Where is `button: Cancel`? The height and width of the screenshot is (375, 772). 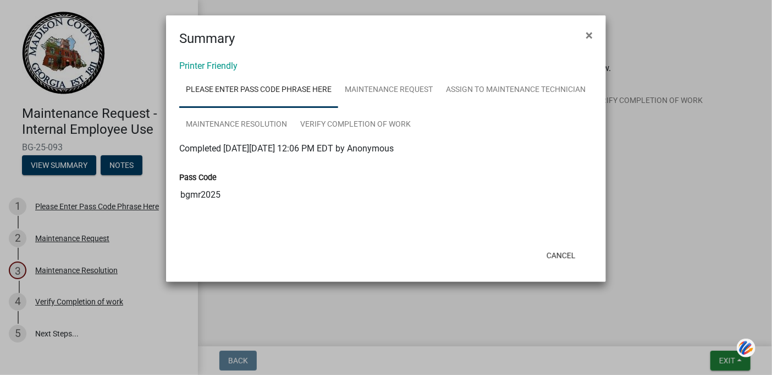
button: Cancel is located at coordinates (561, 255).